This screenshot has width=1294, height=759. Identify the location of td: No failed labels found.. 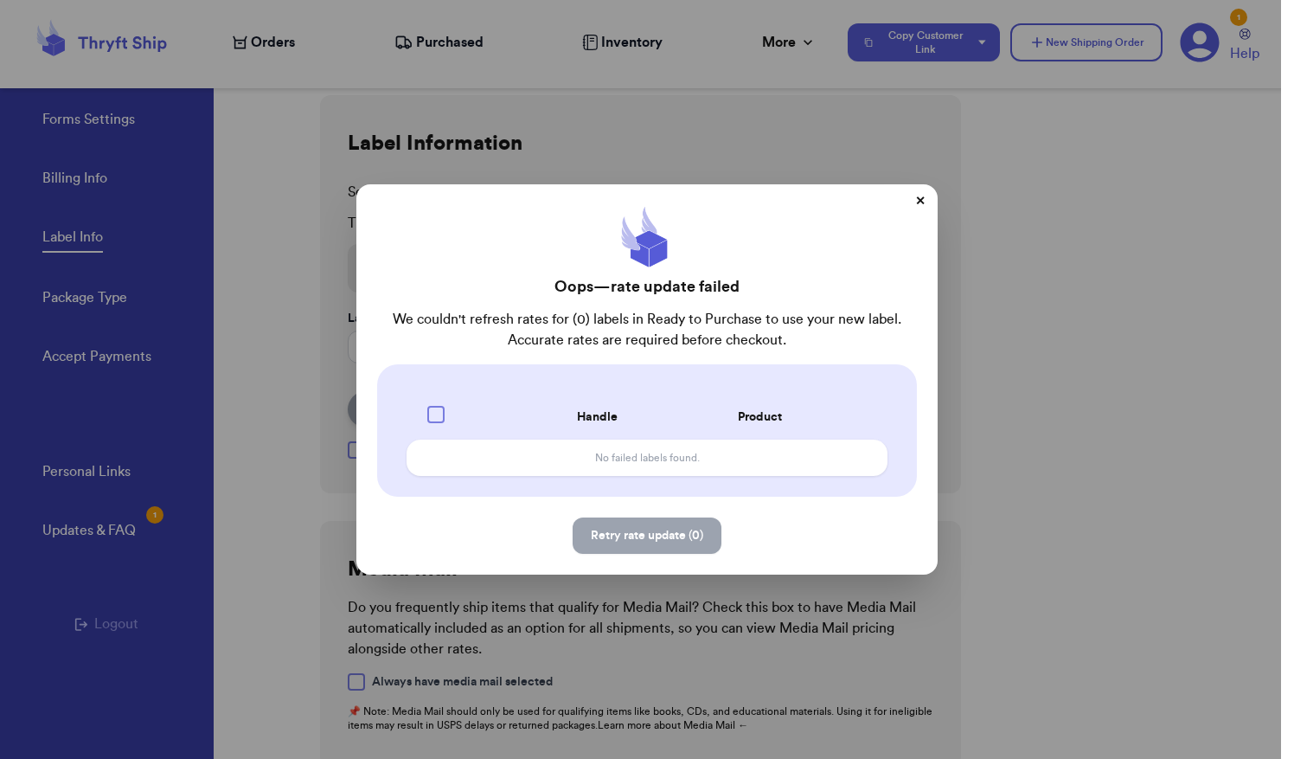
(647, 458).